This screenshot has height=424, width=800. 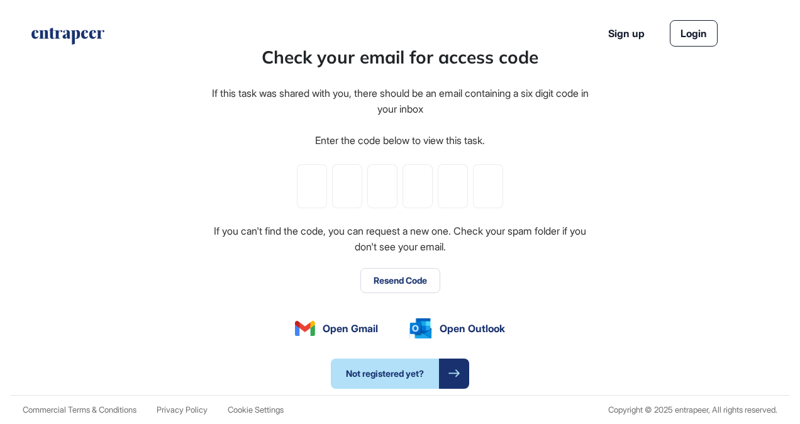 I want to click on a: Not registered yet?, so click(x=400, y=373).